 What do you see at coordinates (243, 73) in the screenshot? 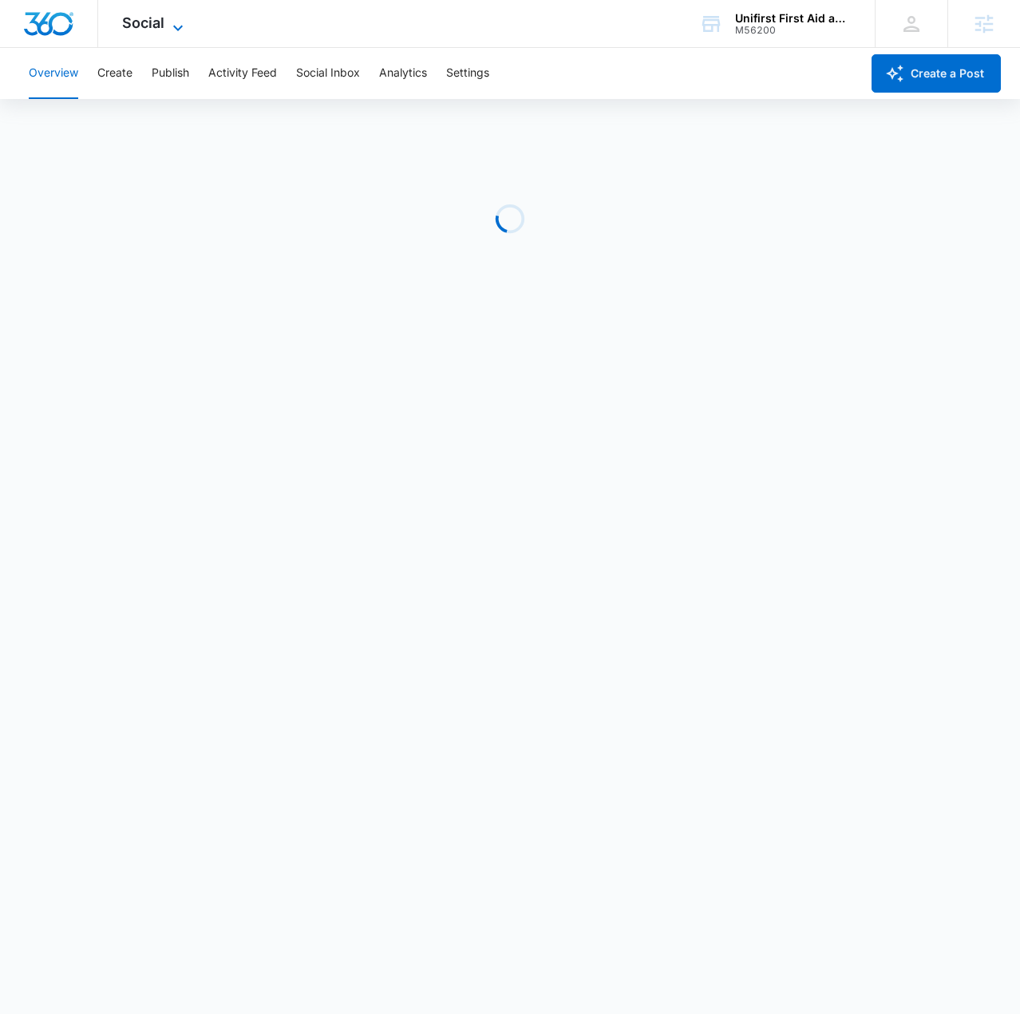
I see `button: Activity Feed` at bounding box center [243, 73].